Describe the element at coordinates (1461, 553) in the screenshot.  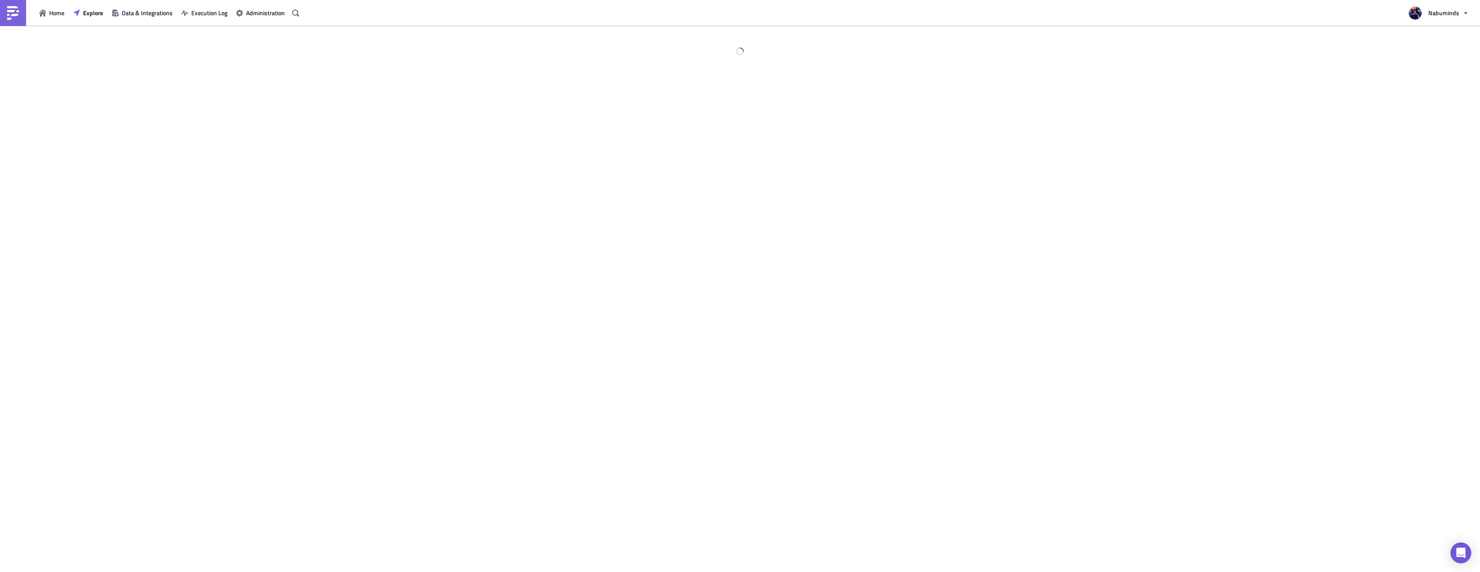
I see `div: Open Intercom Messenger` at that location.